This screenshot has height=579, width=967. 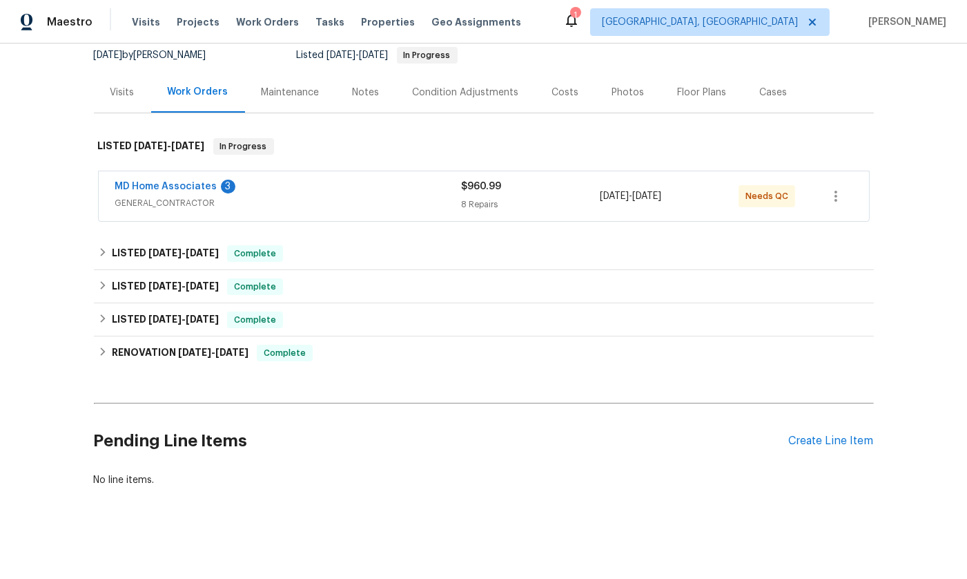 What do you see at coordinates (289, 203) in the screenshot?
I see `span: GENERAL_CONTRACTOR` at bounding box center [289, 203].